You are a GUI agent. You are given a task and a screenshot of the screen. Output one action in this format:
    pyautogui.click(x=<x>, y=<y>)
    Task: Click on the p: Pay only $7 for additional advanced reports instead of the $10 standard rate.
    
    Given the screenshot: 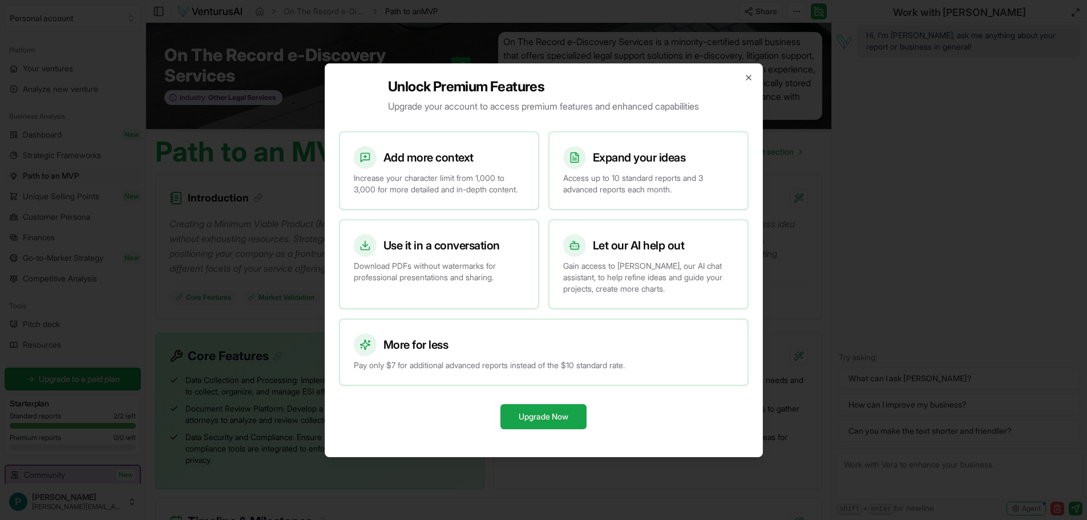 What is the action you would take?
    pyautogui.click(x=544, y=365)
    